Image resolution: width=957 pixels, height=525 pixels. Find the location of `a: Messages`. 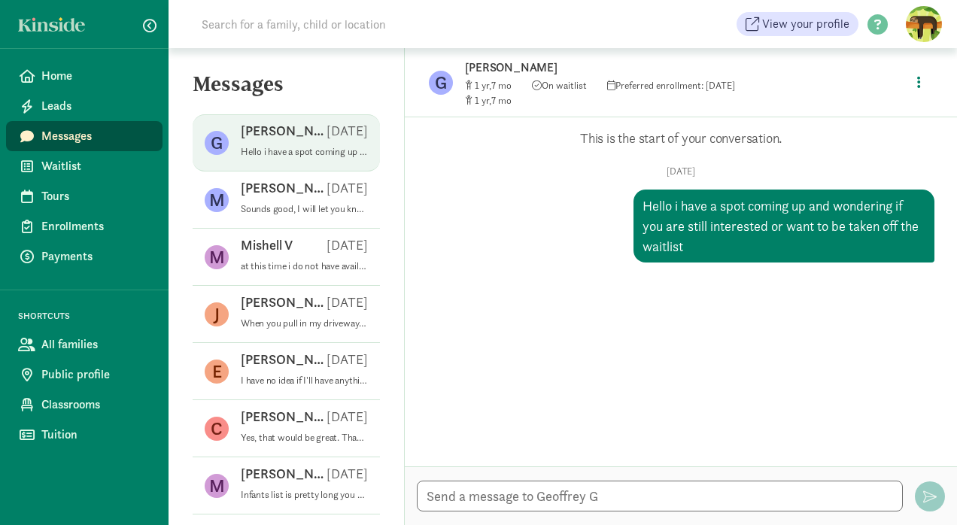

a: Messages is located at coordinates (84, 136).